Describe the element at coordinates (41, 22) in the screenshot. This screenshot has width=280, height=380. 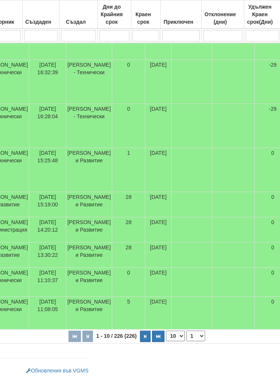
I see `div: Създаден` at that location.